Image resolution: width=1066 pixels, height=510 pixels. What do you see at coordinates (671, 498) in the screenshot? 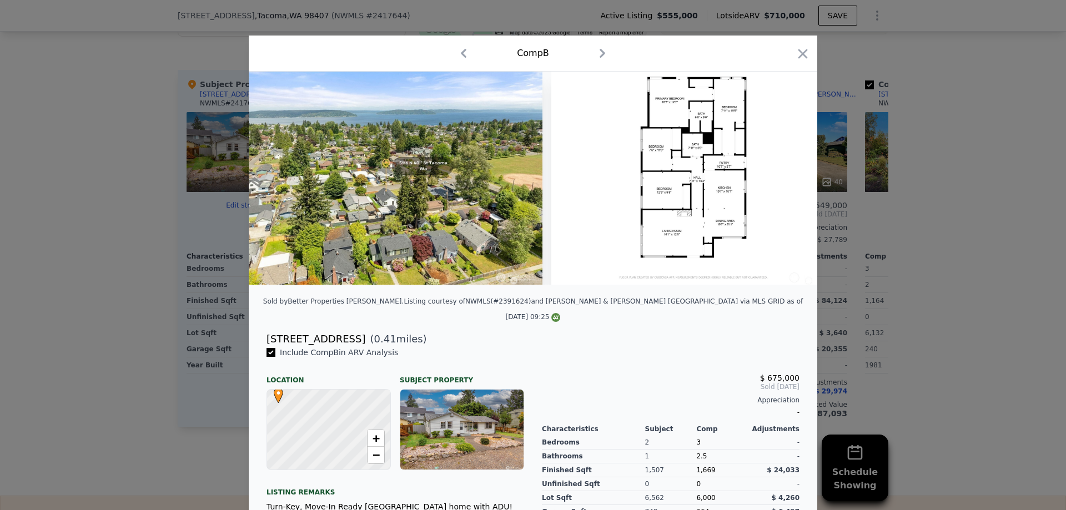
I see `div: 6,562` at bounding box center [671, 498].